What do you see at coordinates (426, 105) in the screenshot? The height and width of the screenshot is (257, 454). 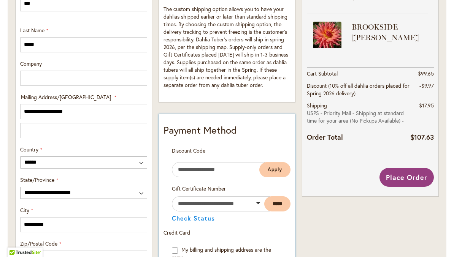 I see `span: $17.95` at bounding box center [426, 105].